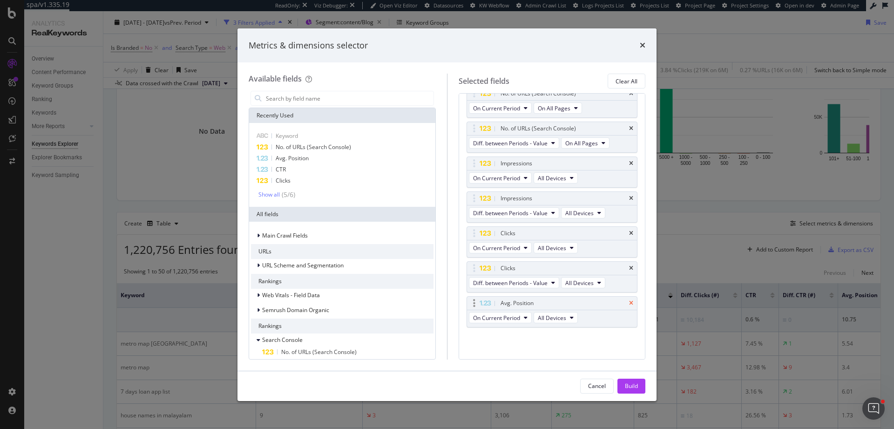 The image size is (894, 429). I want to click on span: Keyword, so click(287, 135).